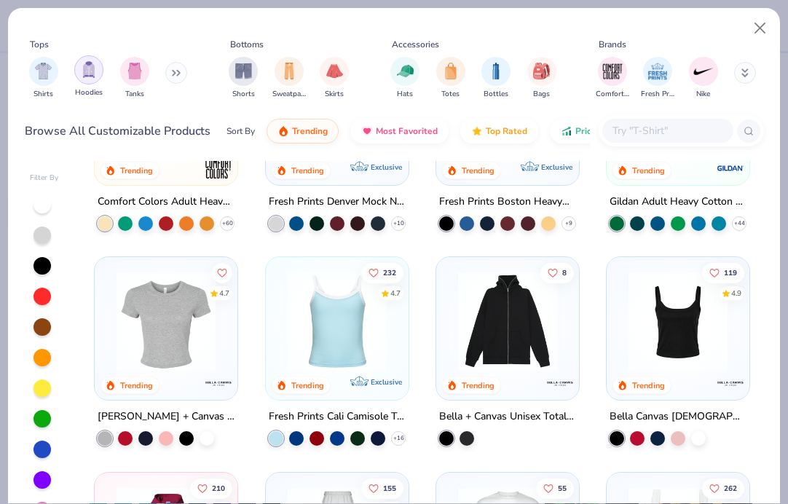 The width and height of the screenshot is (788, 504). What do you see at coordinates (219, 488) in the screenshot?
I see `span: 210` at bounding box center [219, 488].